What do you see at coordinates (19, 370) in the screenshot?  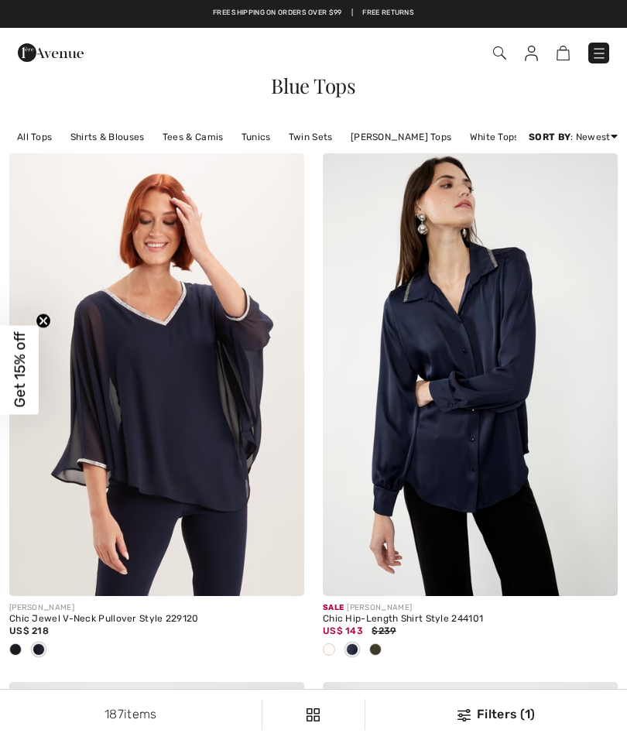 I see `span: Get 15% off` at bounding box center [19, 370].